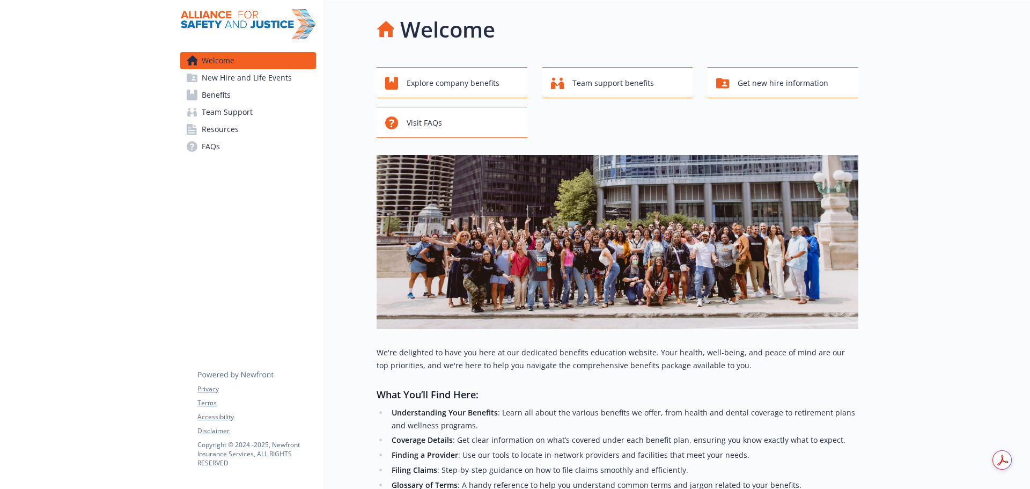 This screenshot has width=1030, height=489. Describe the element at coordinates (422, 440) in the screenshot. I see `strong: Coverage Details` at that location.